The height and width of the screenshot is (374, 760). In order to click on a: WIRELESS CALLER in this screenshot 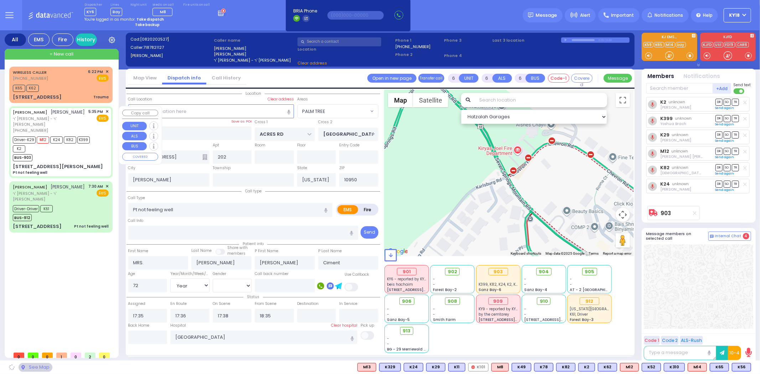, I will do `click(30, 72)`.